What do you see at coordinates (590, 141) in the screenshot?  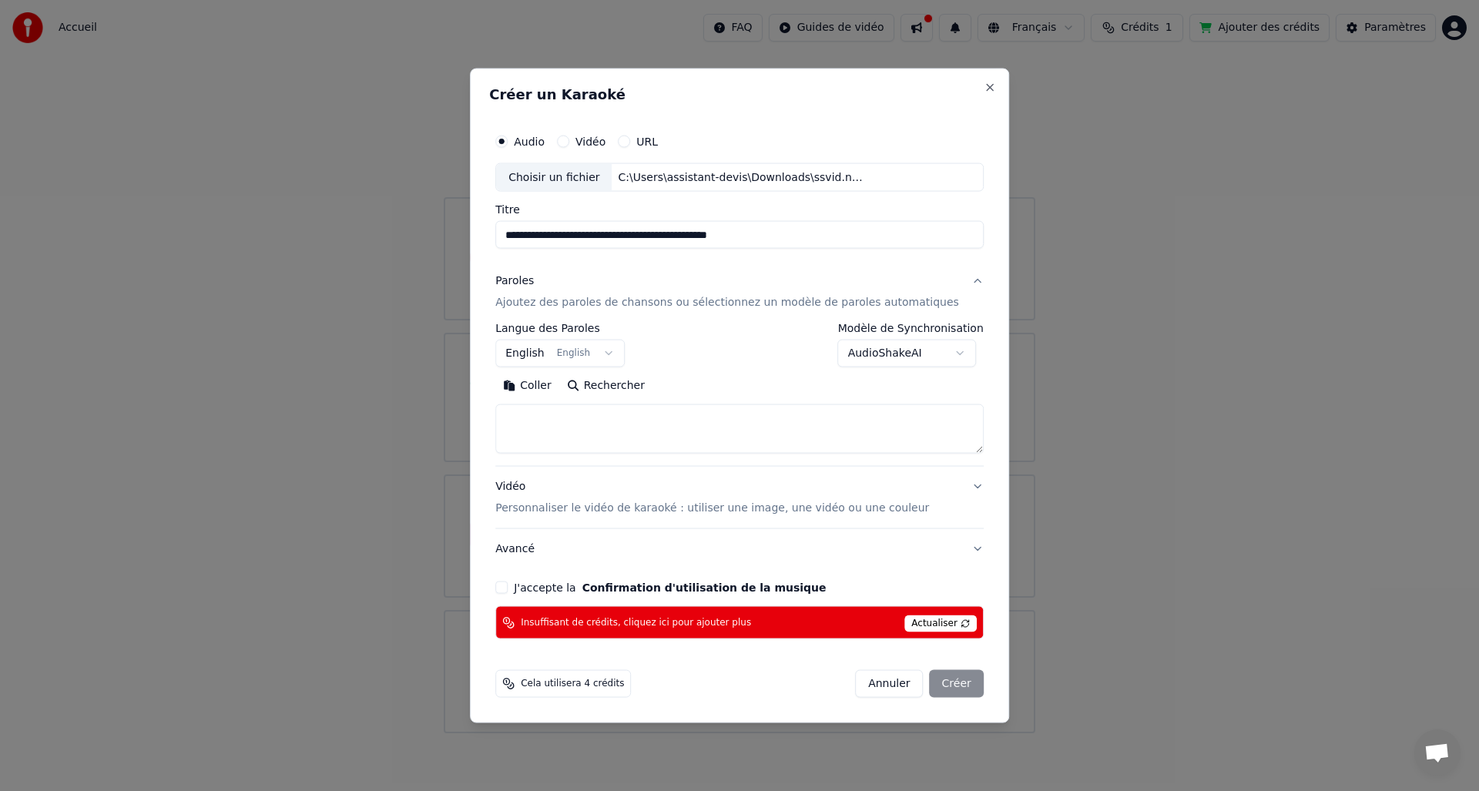 I see `label: Vidéo` at bounding box center [590, 141].